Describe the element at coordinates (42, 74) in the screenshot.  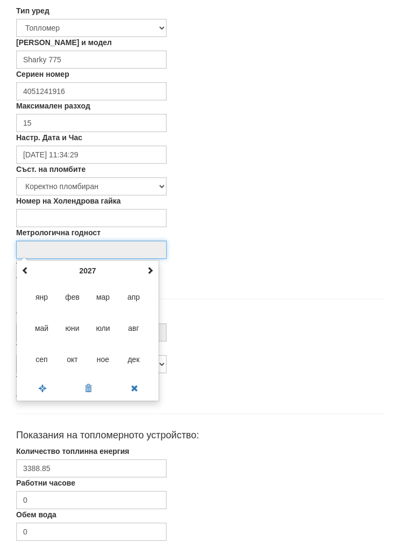
I see `label: Сериен номер` at that location.